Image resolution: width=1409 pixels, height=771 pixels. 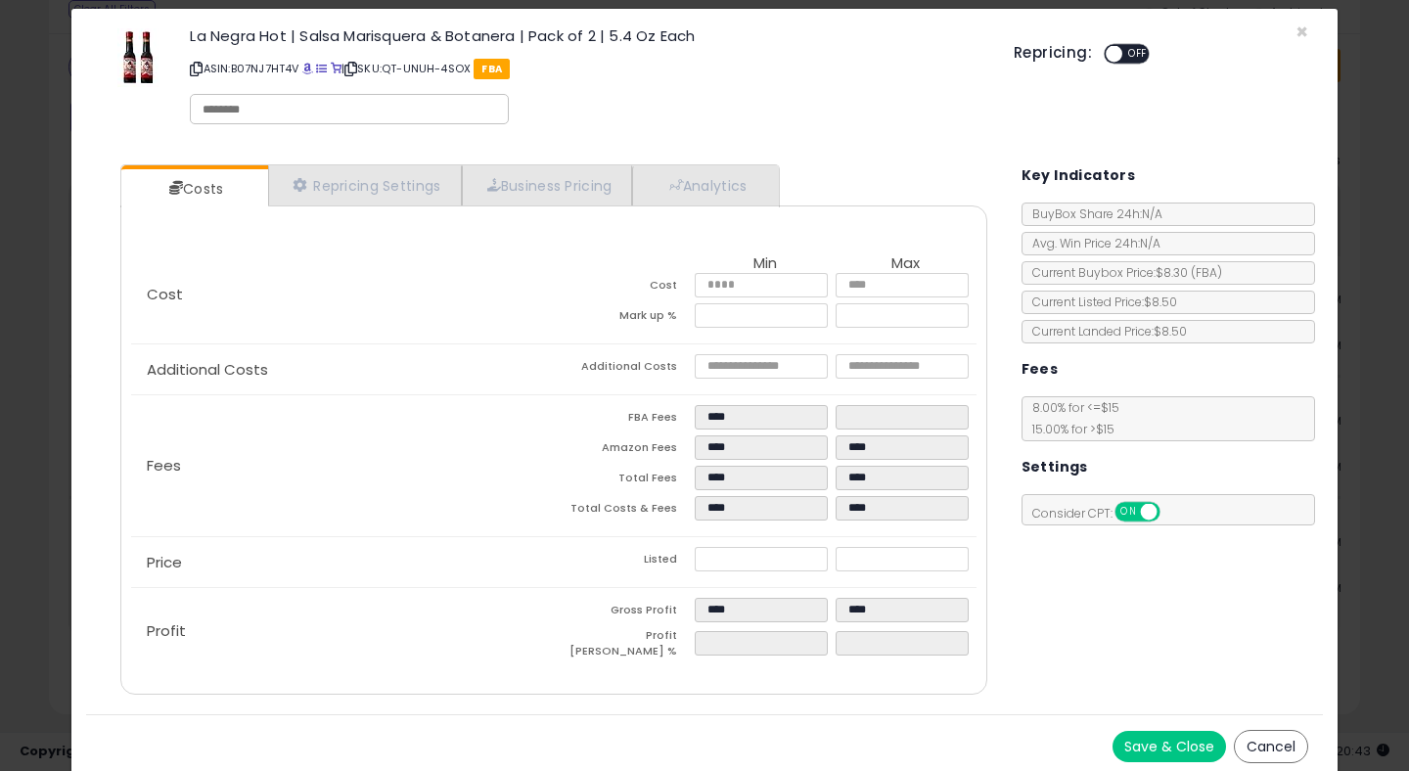 I want to click on p: Cost, so click(x=342, y=295).